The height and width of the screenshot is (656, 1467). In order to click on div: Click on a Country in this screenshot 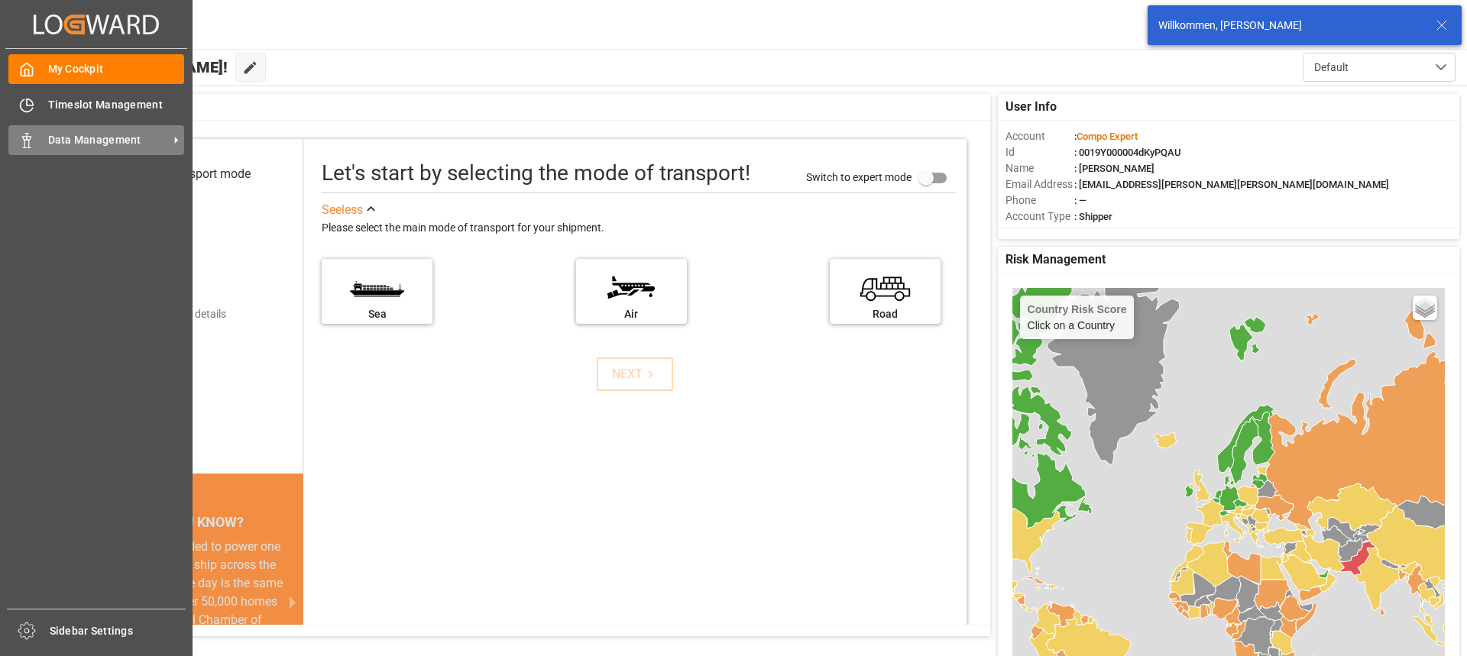, I will do `click(1078, 317)`.